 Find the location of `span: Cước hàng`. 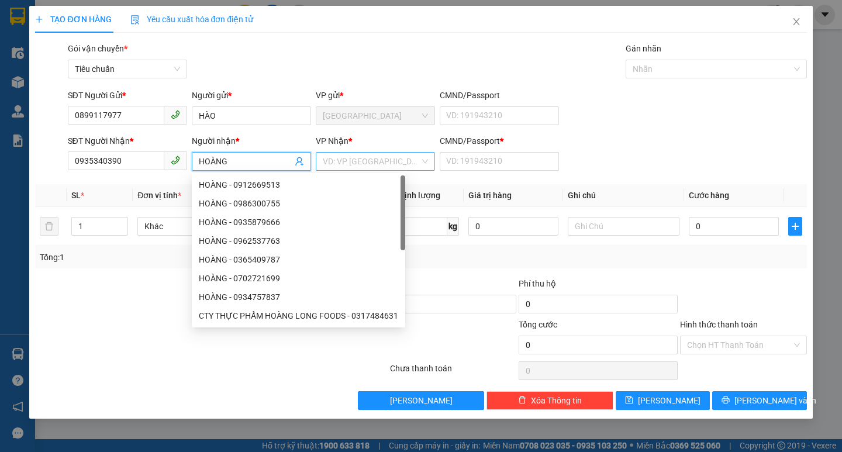

span: Cước hàng is located at coordinates (709, 195).